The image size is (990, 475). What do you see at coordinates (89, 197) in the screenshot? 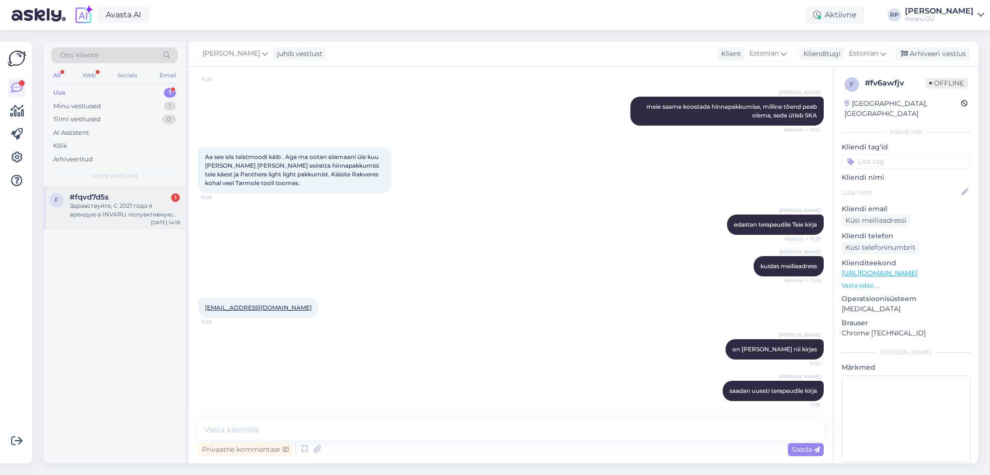
I see `span: #fqvd7d5s` at bounding box center [89, 197].